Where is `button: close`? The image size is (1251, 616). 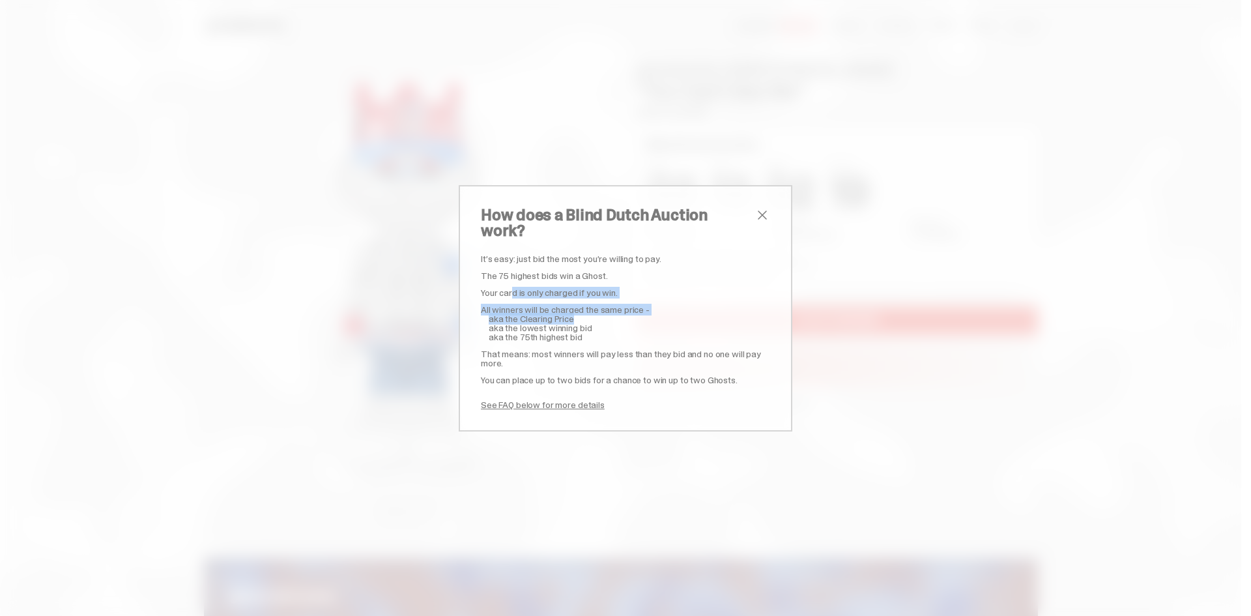
button: close is located at coordinates (762, 215).